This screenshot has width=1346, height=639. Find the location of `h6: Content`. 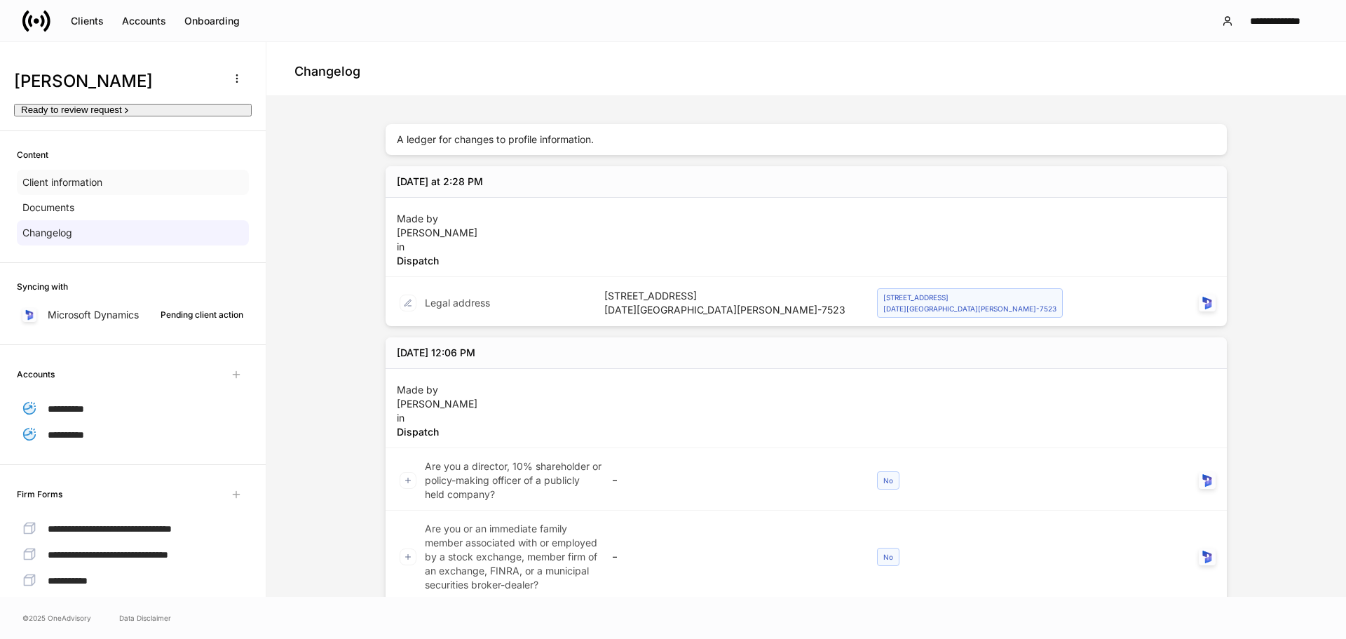

h6: Content is located at coordinates (32, 154).